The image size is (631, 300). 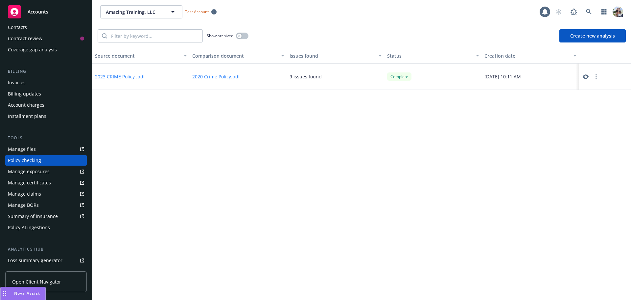 What do you see at coordinates (46, 12) in the screenshot?
I see `a: Accounts` at bounding box center [46, 12].